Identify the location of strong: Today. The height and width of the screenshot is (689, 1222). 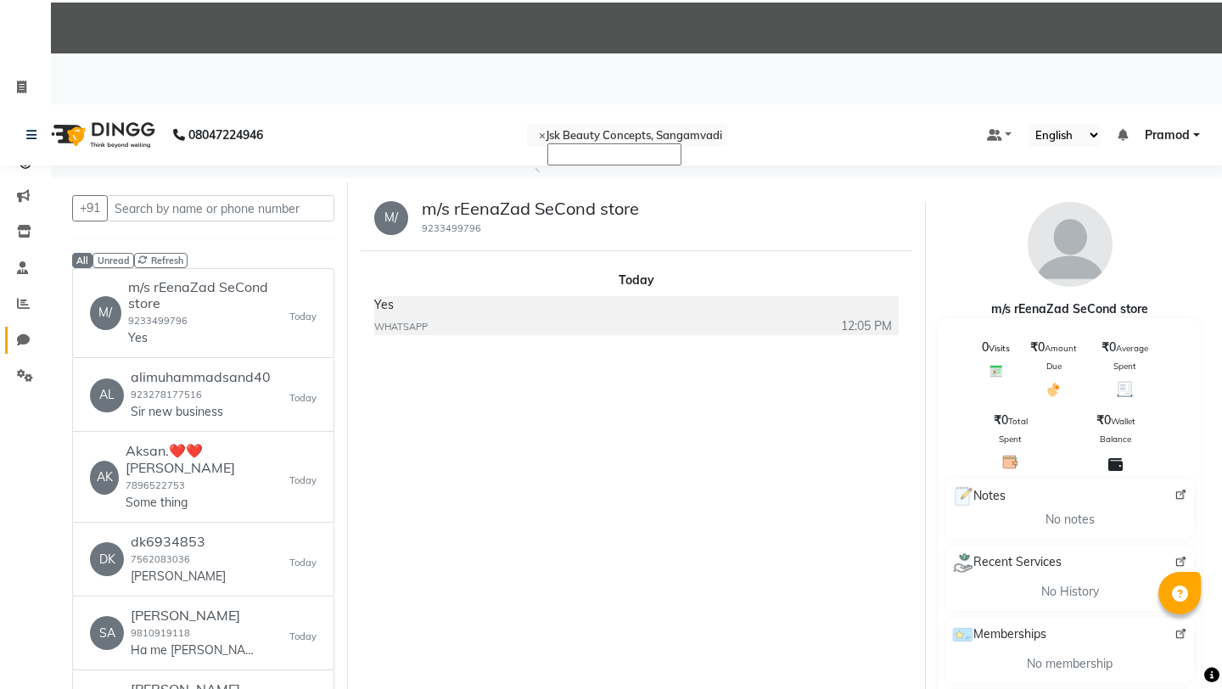
(636, 280).